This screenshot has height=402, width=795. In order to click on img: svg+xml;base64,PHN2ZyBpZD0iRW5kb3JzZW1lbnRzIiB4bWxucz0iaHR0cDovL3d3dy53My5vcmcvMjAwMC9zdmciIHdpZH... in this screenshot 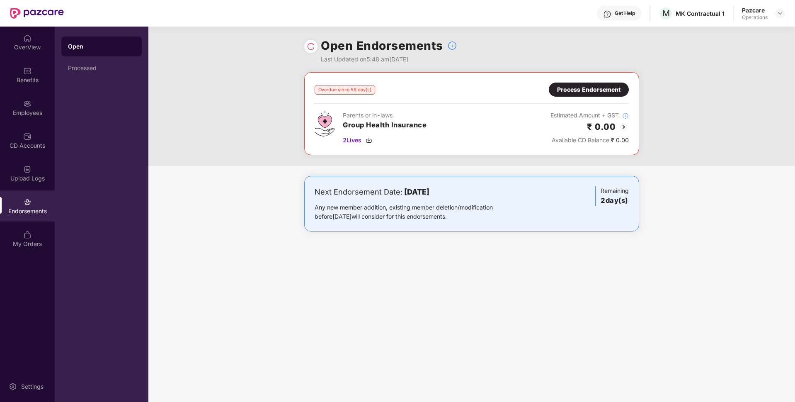, I will do `click(27, 202)`.